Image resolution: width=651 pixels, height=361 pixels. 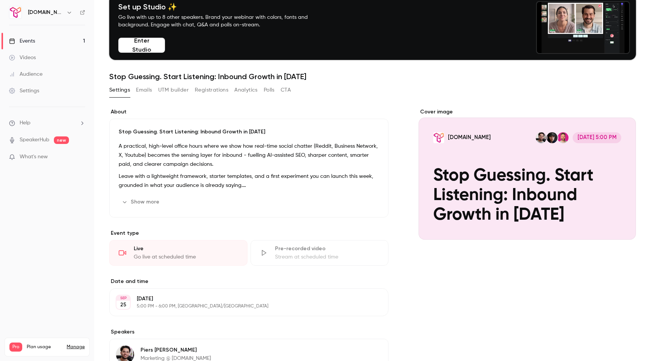 What do you see at coordinates (327, 249) in the screenshot?
I see `div: Pre-recorded video` at bounding box center [327, 249].